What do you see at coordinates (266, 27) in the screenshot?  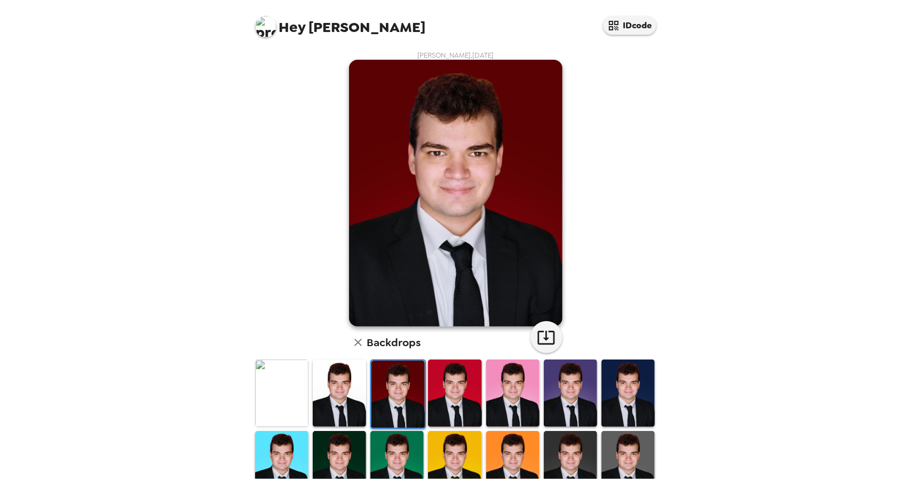 I see `img: profile pic` at bounding box center [266, 27].